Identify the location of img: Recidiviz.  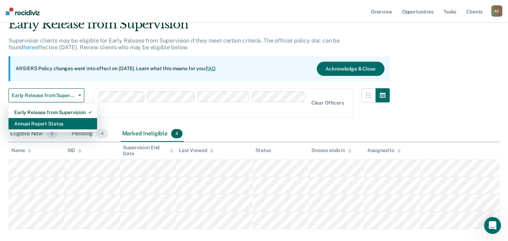
(23, 11).